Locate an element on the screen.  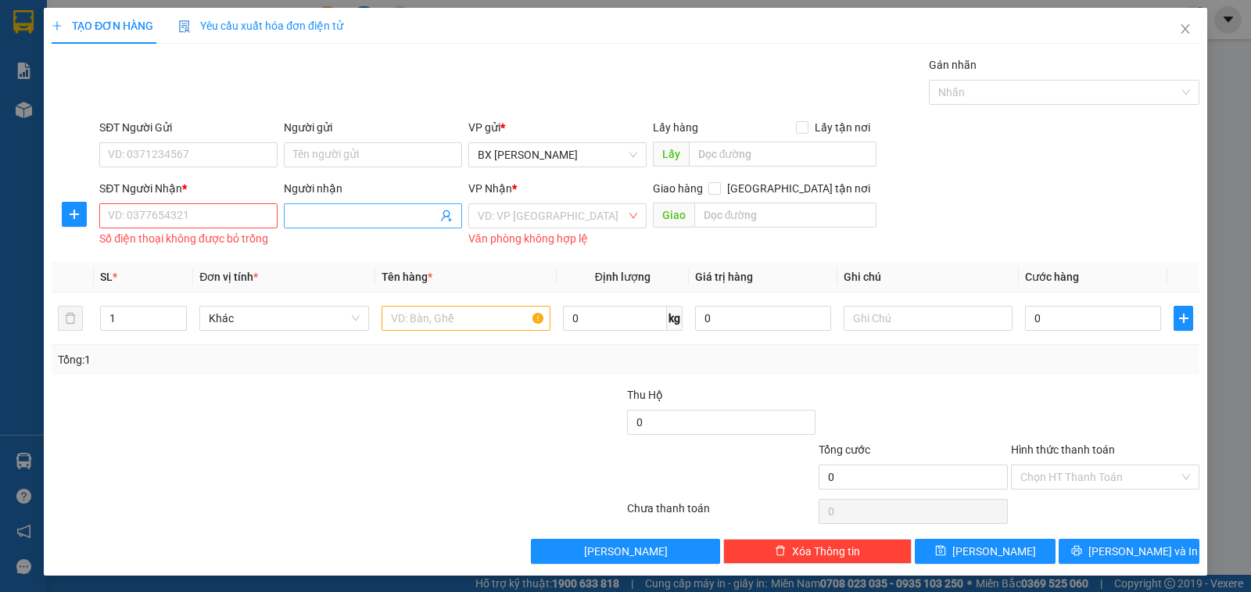
span: delete is located at coordinates (780, 551).